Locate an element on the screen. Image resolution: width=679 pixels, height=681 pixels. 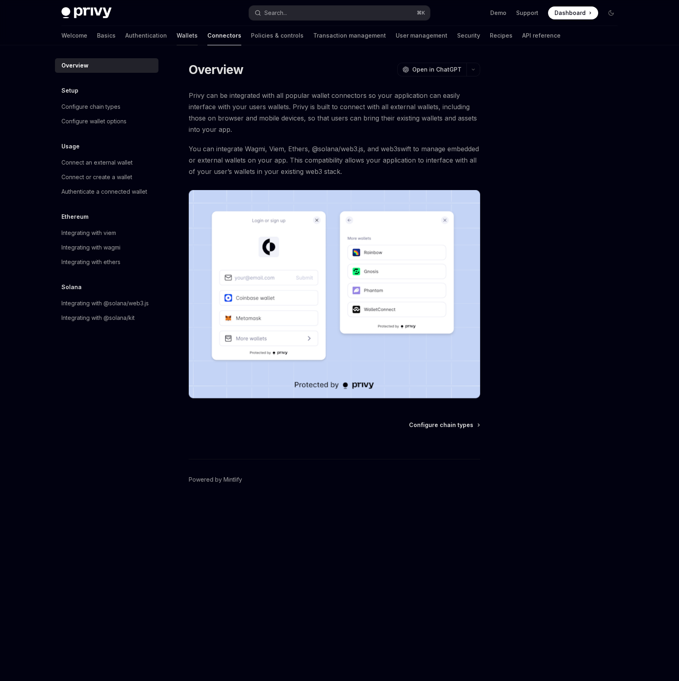
h5: Solana is located at coordinates (72, 287).